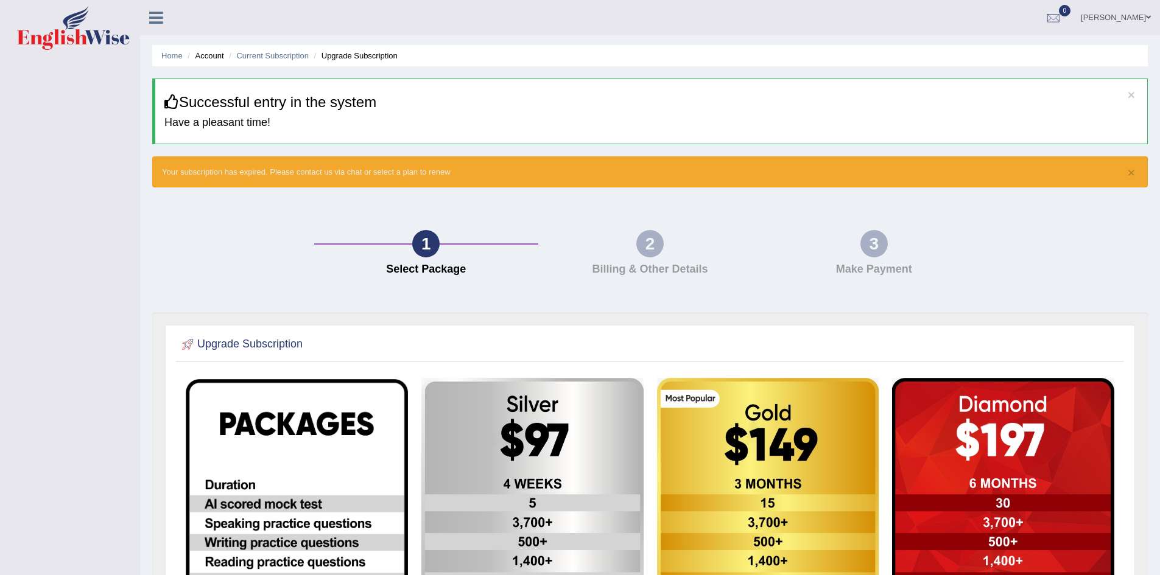 The width and height of the screenshot is (1160, 575). What do you see at coordinates (204, 55) in the screenshot?
I see `li: Account` at bounding box center [204, 55].